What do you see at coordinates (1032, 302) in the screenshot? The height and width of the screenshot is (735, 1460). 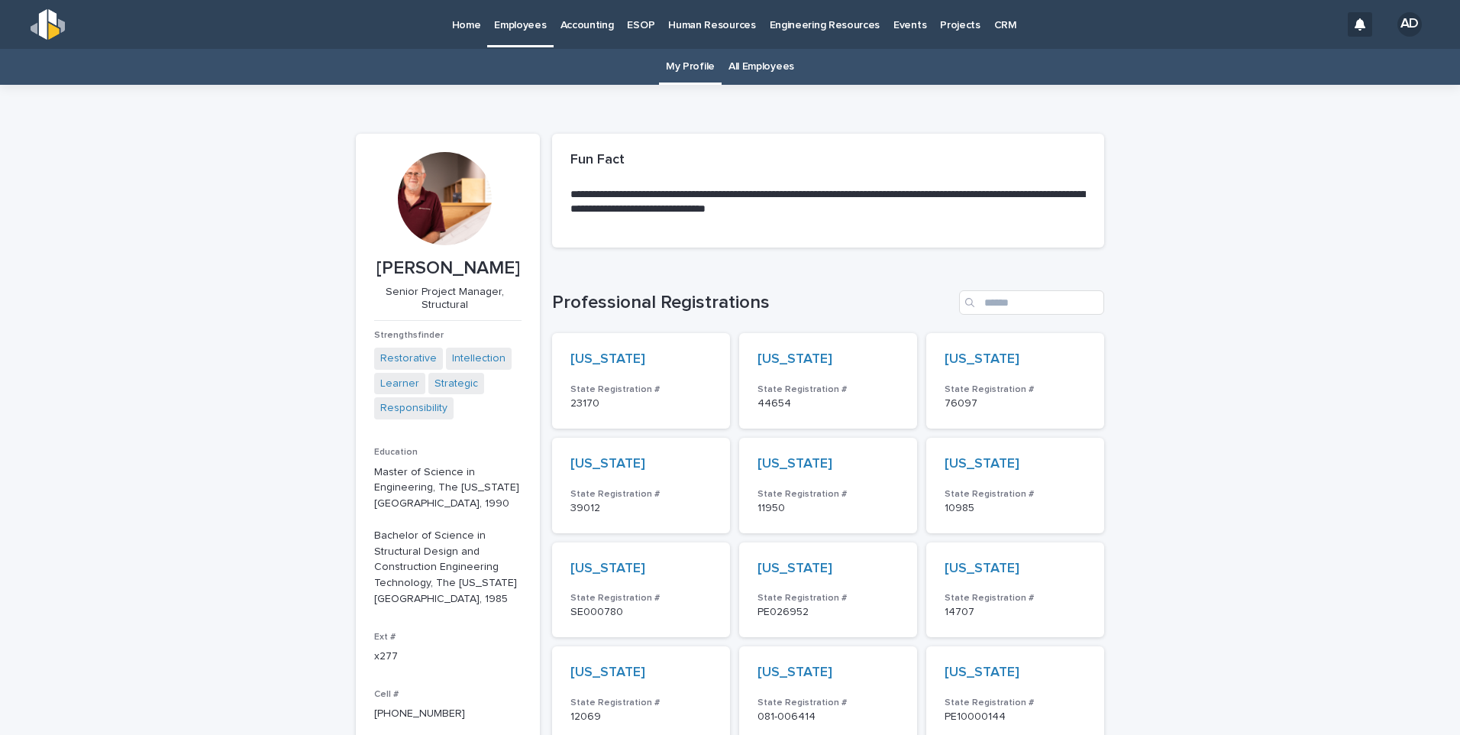 I see `input: Search` at bounding box center [1032, 302].